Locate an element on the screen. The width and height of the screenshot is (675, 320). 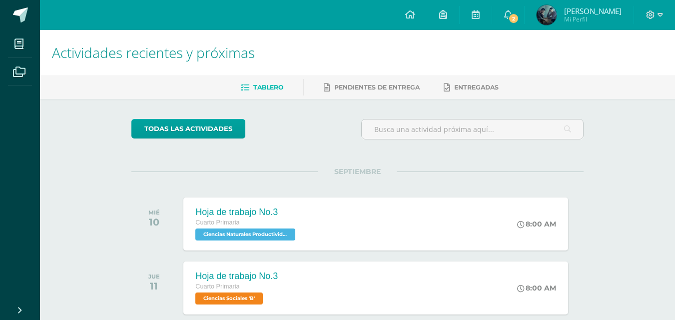
a: Entregadas is located at coordinates (471, 87).